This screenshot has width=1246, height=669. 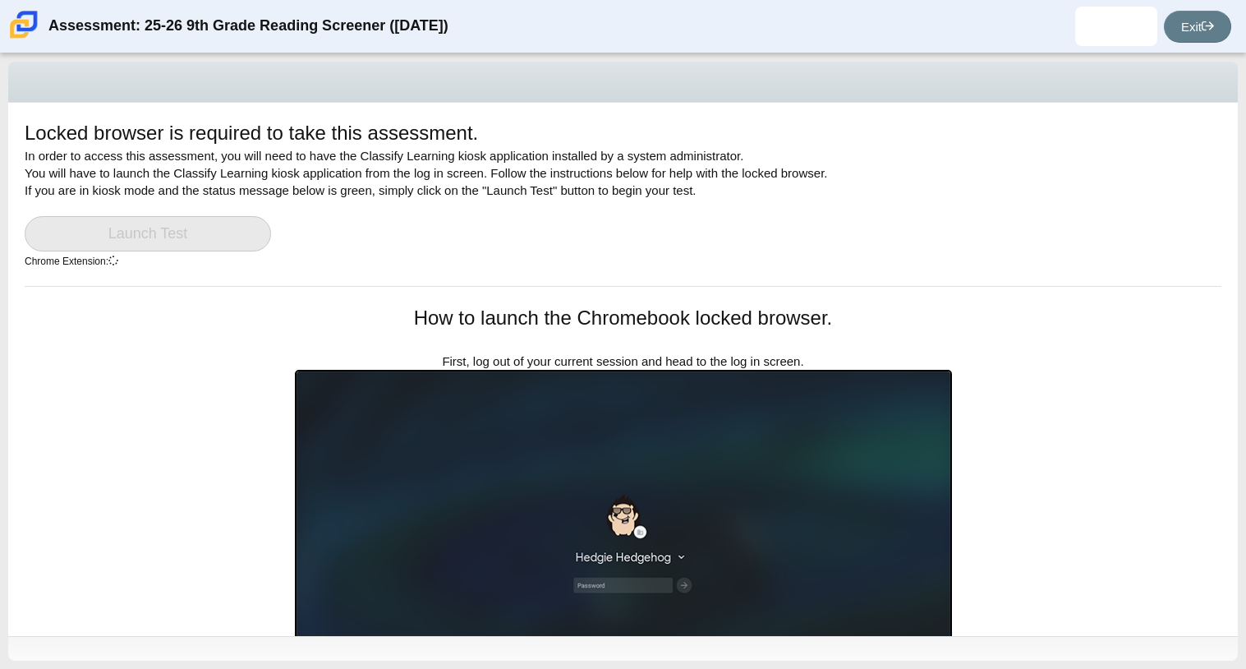 I want to click on a: Exit, so click(x=1198, y=26).